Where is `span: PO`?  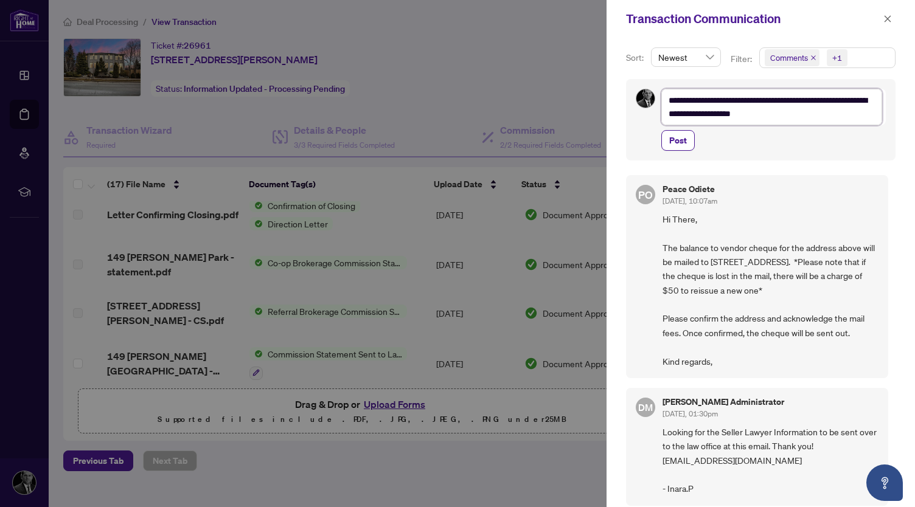 span: PO is located at coordinates (645, 194).